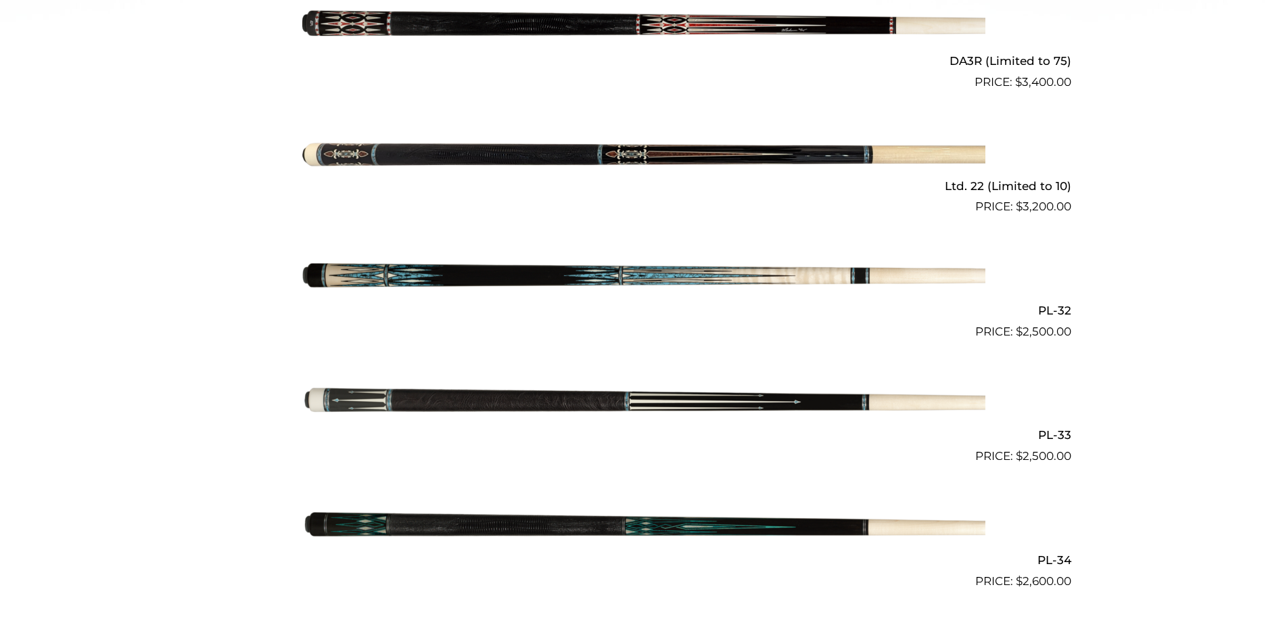 The image size is (1287, 627). What do you see at coordinates (1043, 82) in the screenshot?
I see `bdi: 3,400.00` at bounding box center [1043, 82].